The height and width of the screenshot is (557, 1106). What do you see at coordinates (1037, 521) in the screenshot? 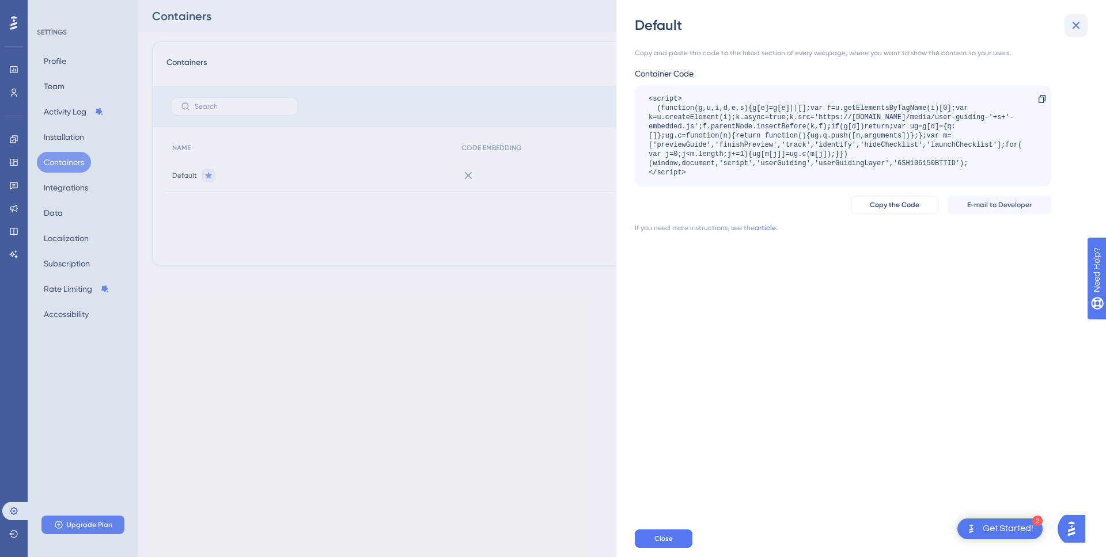
I see `div: 2` at bounding box center [1037, 521].